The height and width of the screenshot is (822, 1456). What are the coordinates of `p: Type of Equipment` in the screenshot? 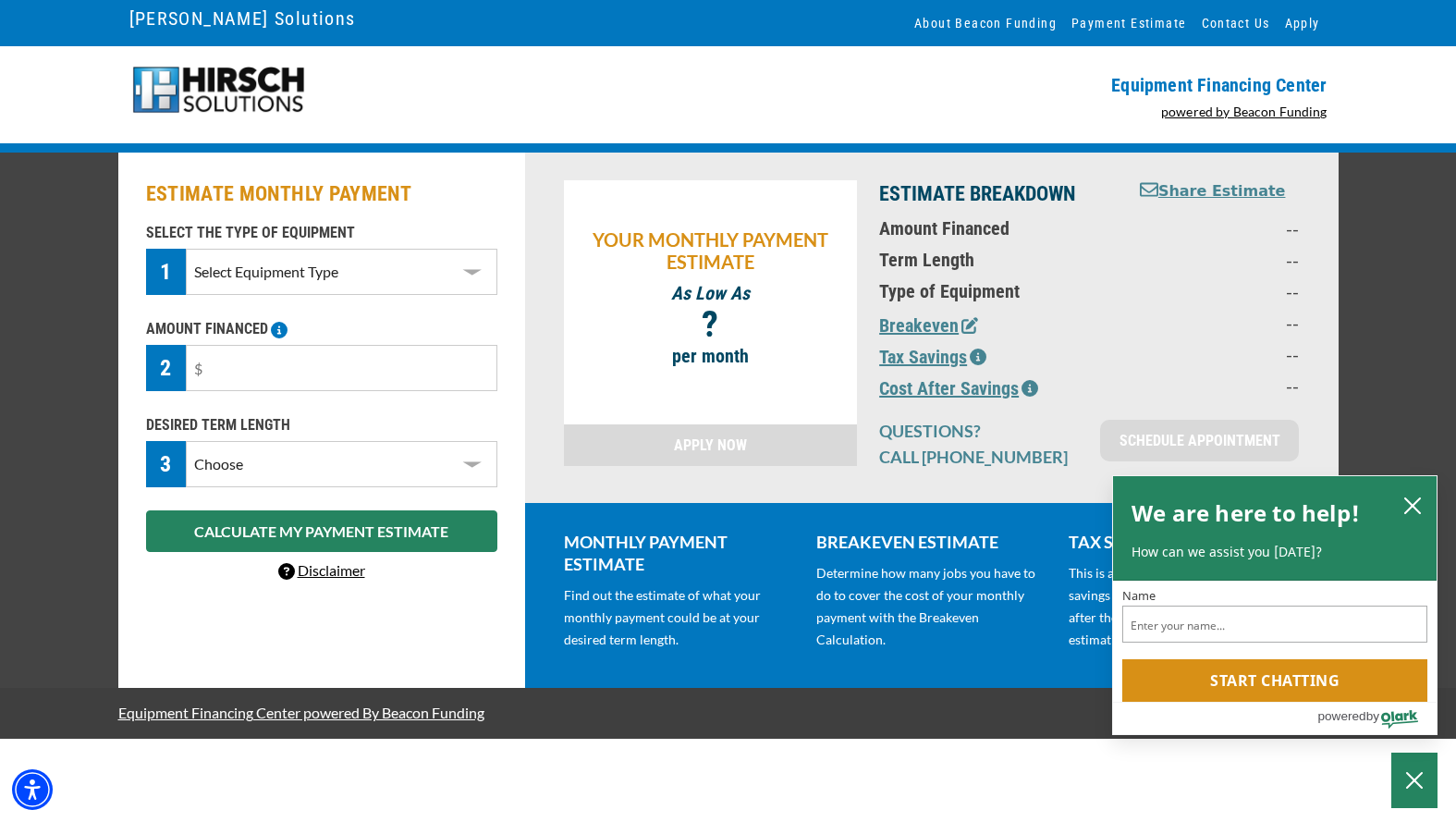 It's located at (996, 291).